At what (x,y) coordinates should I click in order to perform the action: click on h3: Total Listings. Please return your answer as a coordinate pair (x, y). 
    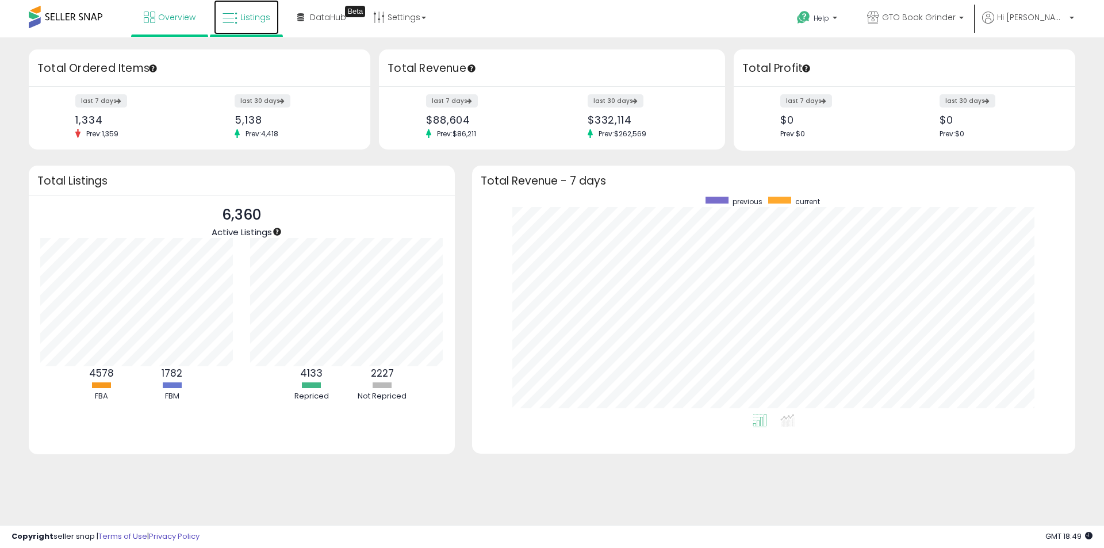
    Looking at the image, I should click on (241, 181).